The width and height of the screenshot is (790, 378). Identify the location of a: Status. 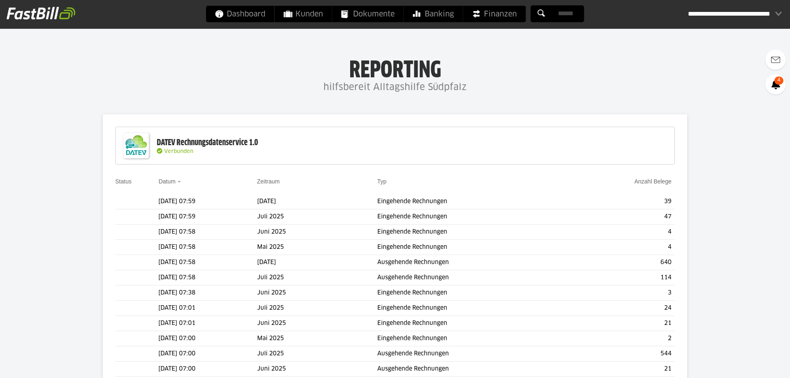
(123, 181).